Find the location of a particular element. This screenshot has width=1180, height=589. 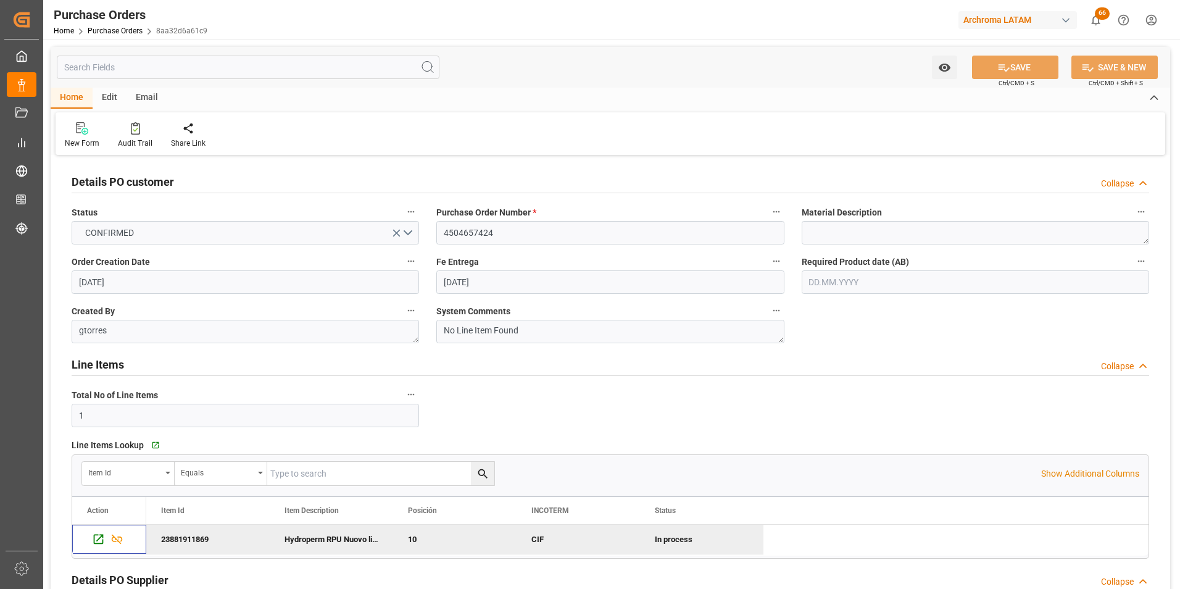

span: Ctrl/CMD + S is located at coordinates (1016, 83).